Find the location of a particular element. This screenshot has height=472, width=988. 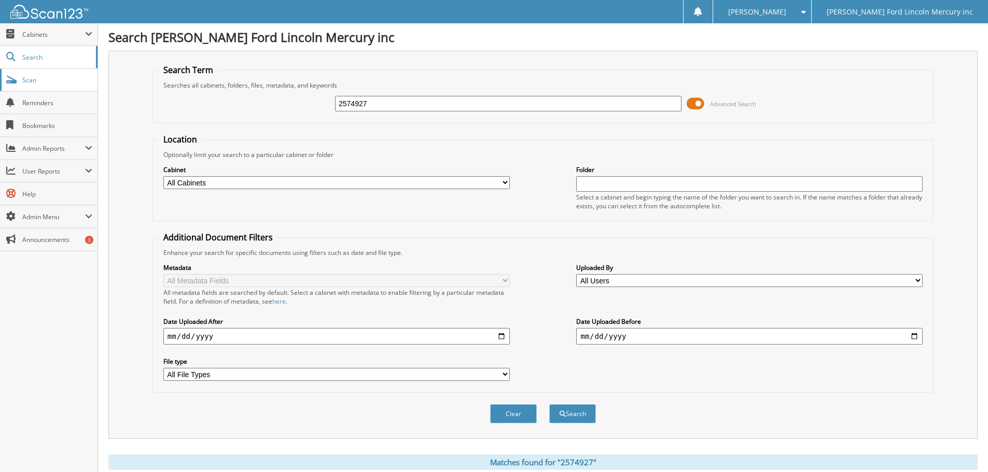

div: Searches all cabinets, folders, files, metadata, and keywords is located at coordinates (543, 85).